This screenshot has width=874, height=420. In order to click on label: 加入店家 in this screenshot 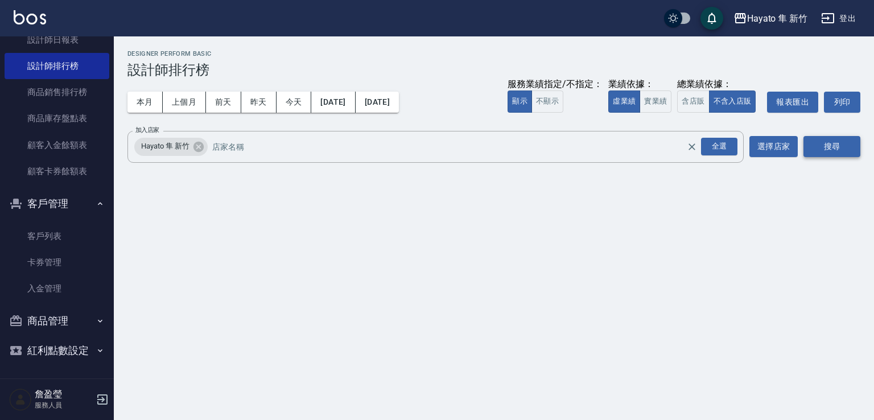, I will do `click(147, 130)`.